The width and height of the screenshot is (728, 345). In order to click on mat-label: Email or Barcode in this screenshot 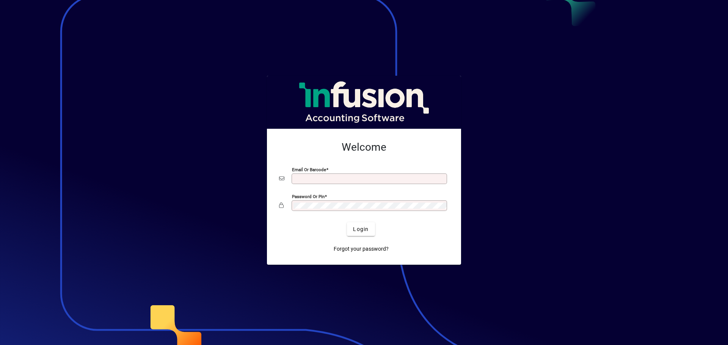, I will do `click(309, 170)`.